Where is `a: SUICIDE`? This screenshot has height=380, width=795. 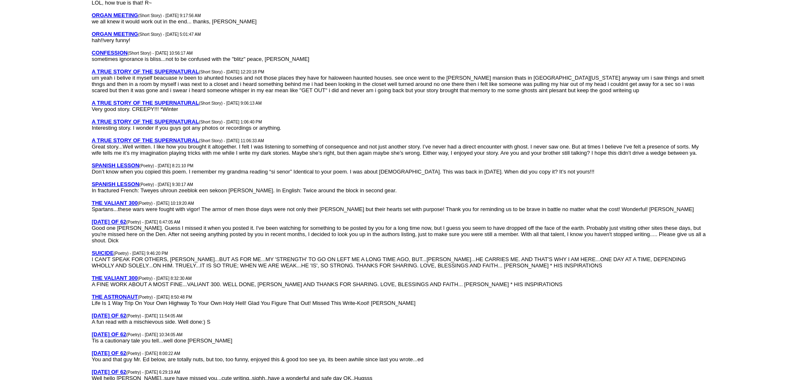
a: SUICIDE is located at coordinates (103, 253).